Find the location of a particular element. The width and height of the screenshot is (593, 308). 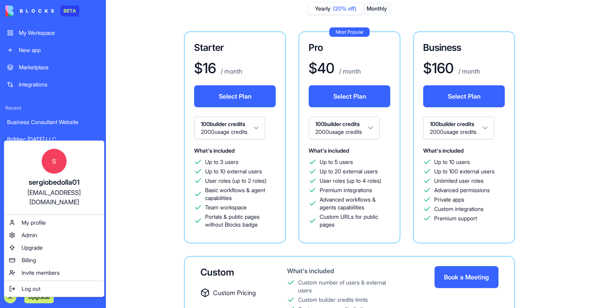

div: Business Consultant Website is located at coordinates (53, 122).